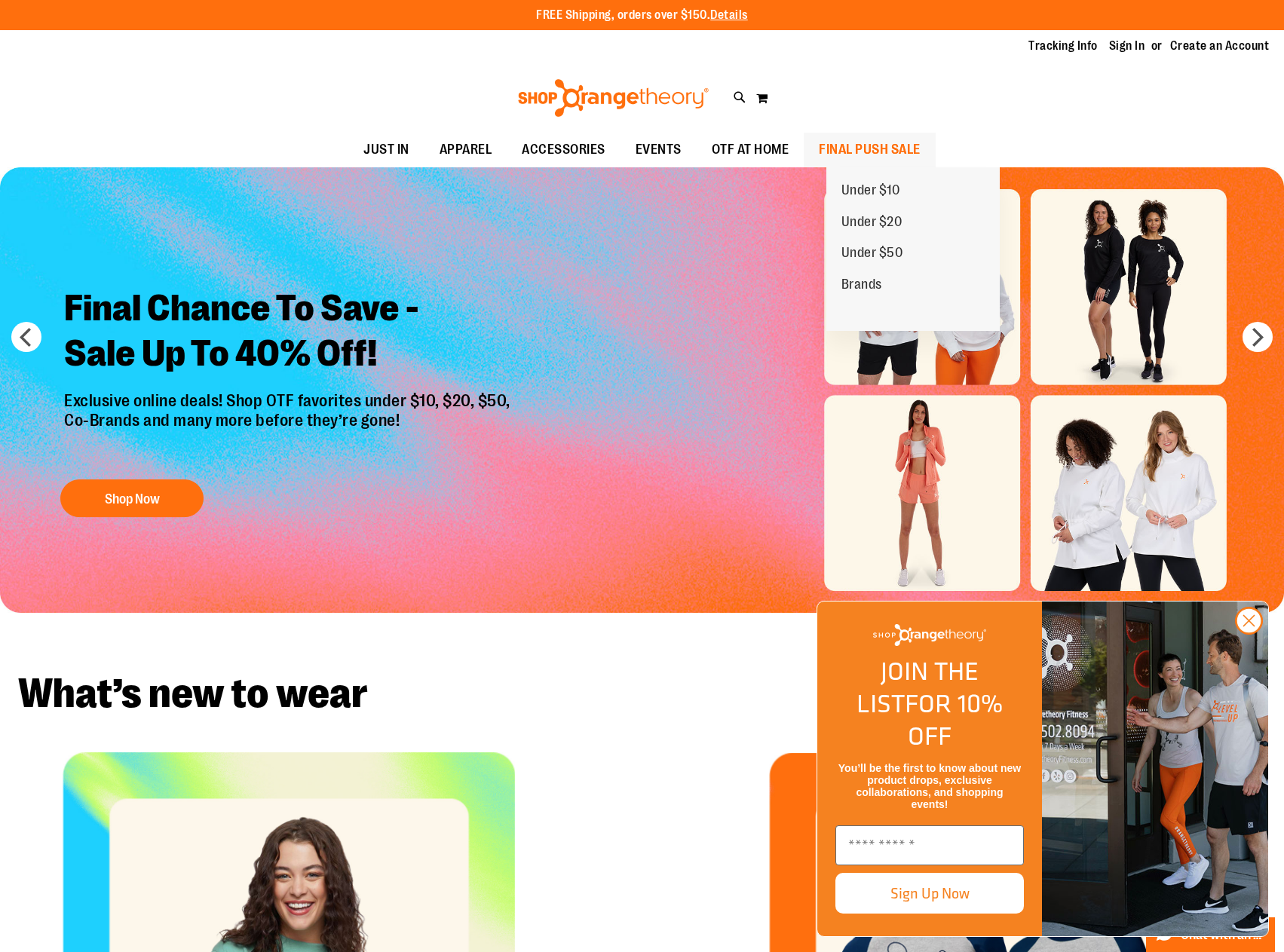 The height and width of the screenshot is (952, 1284). I want to click on h2: What’s new to wear, so click(642, 694).